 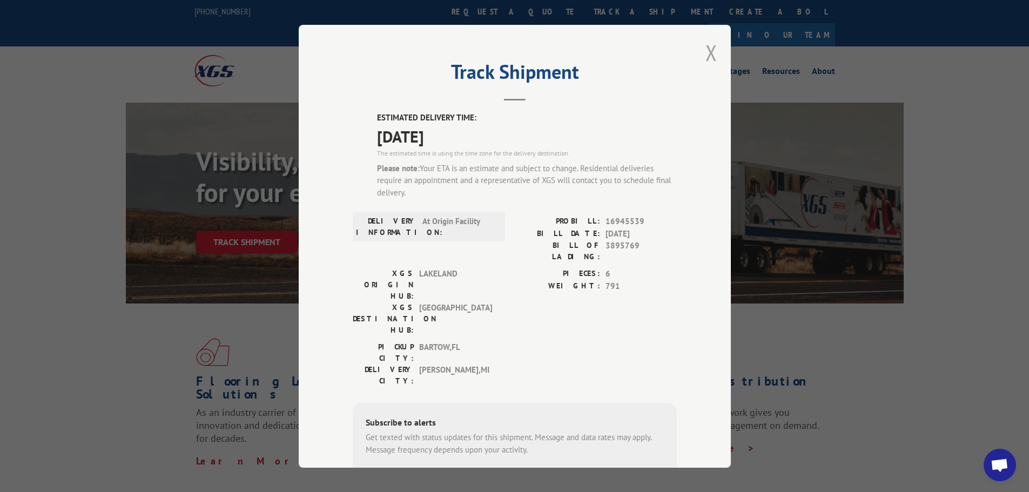 What do you see at coordinates (641, 286) in the screenshot?
I see `span: 791` at bounding box center [641, 286].